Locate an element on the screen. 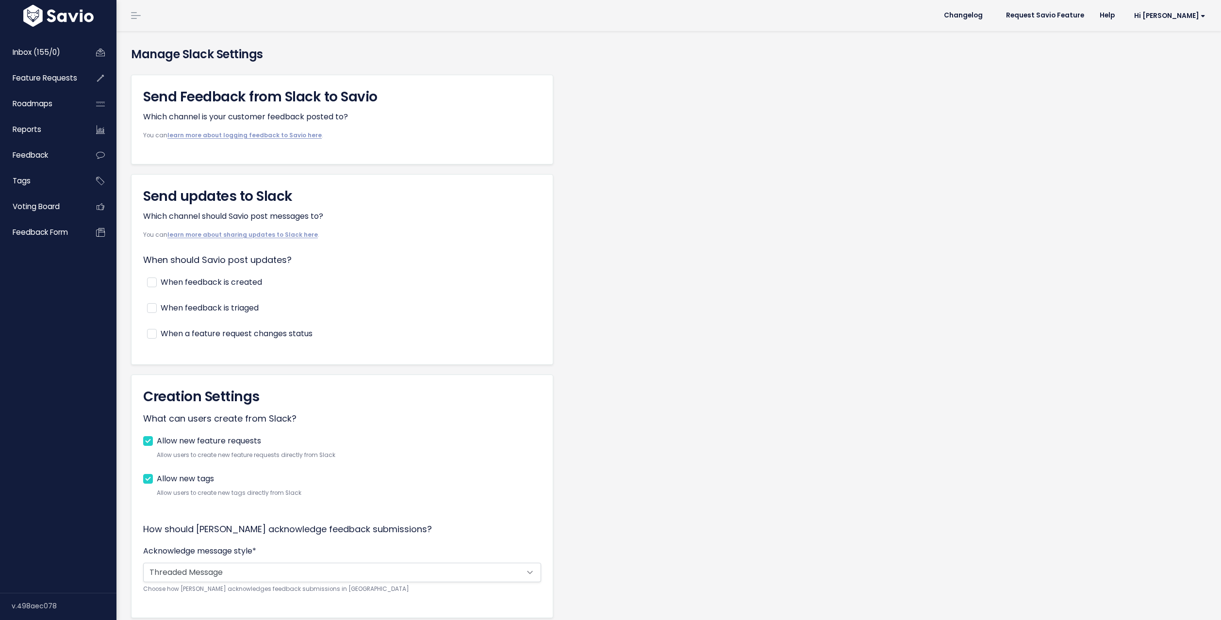  label: Allow new feature requests is located at coordinates (209, 441).